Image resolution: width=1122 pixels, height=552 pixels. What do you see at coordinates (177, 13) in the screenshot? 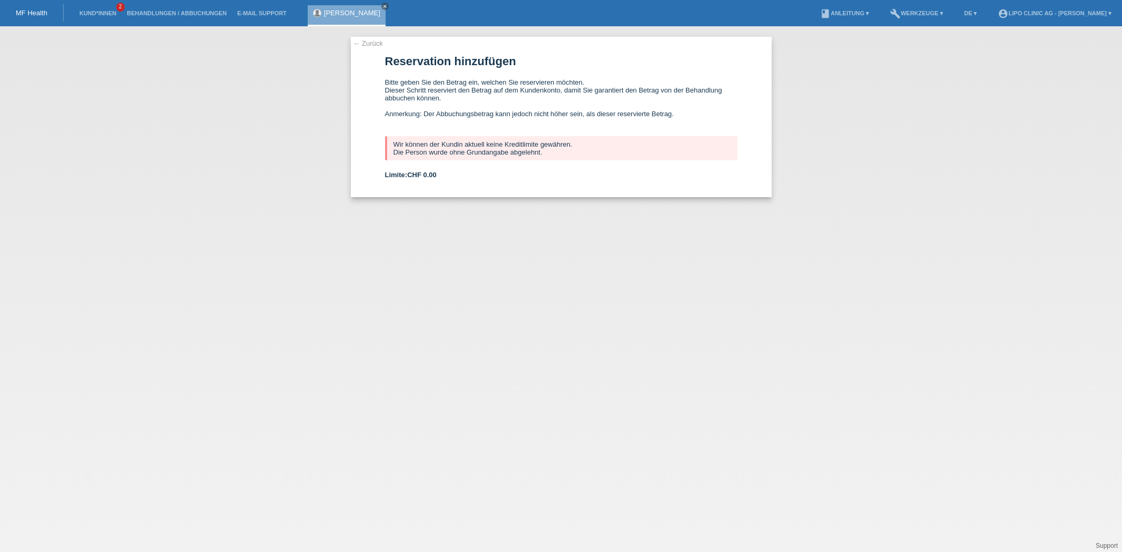
I see `a: Behandlungen / Abbuchungen` at bounding box center [177, 13].